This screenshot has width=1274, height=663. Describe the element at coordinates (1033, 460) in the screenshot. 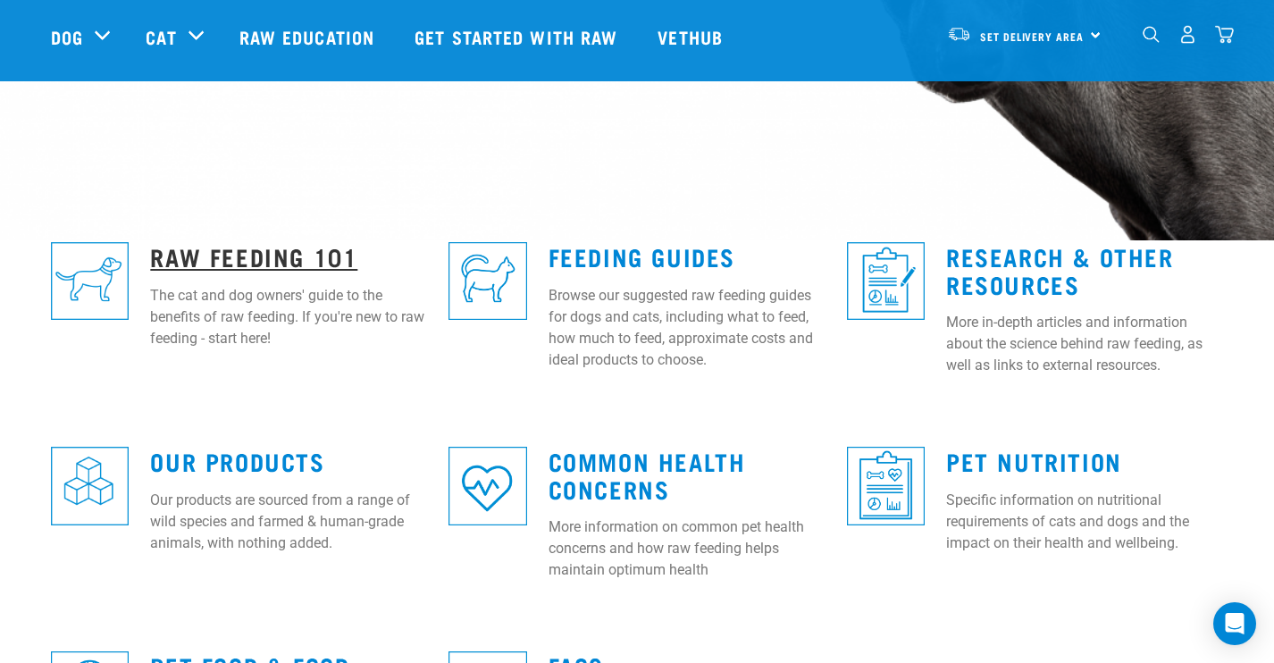

I see `a: Pet Nutrition` at that location.